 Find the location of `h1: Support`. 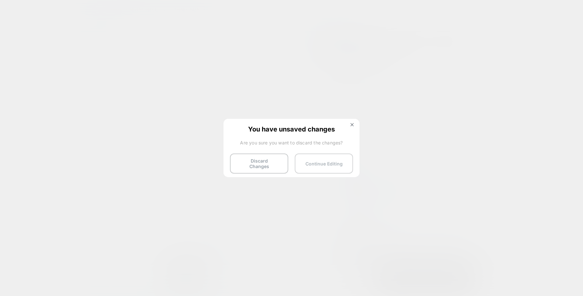

h1: Support is located at coordinates (26, 9).